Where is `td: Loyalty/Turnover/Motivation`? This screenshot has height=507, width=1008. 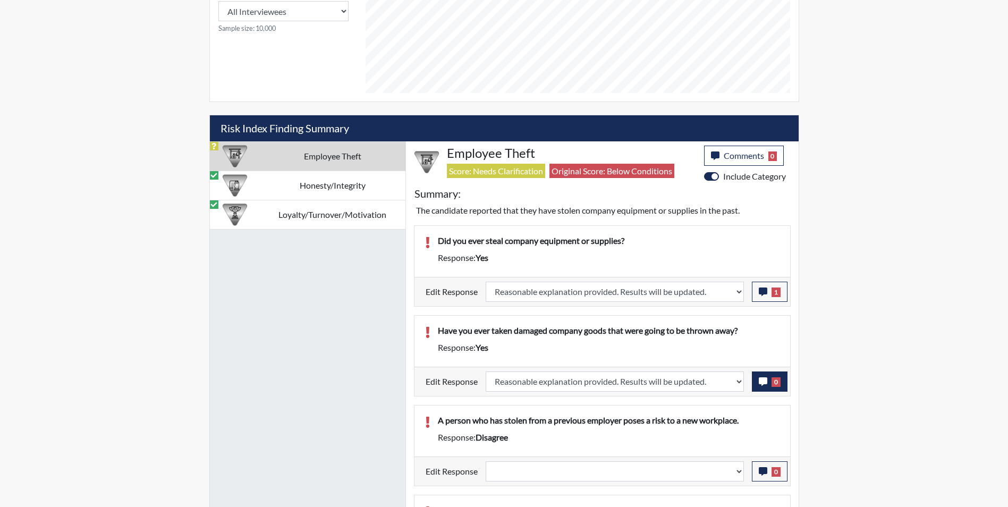 td: Loyalty/Turnover/Motivation is located at coordinates (333, 214).